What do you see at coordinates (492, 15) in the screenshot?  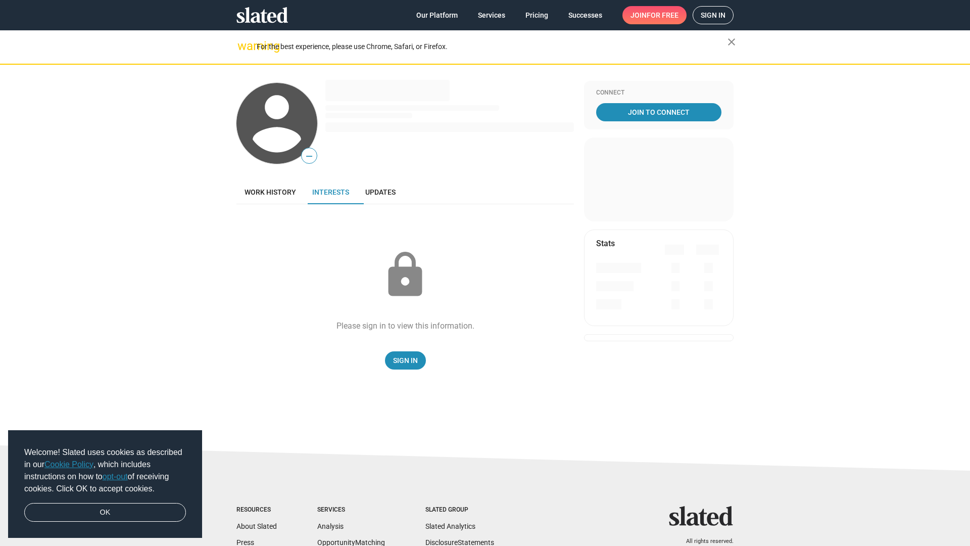 I see `span: Services` at bounding box center [492, 15].